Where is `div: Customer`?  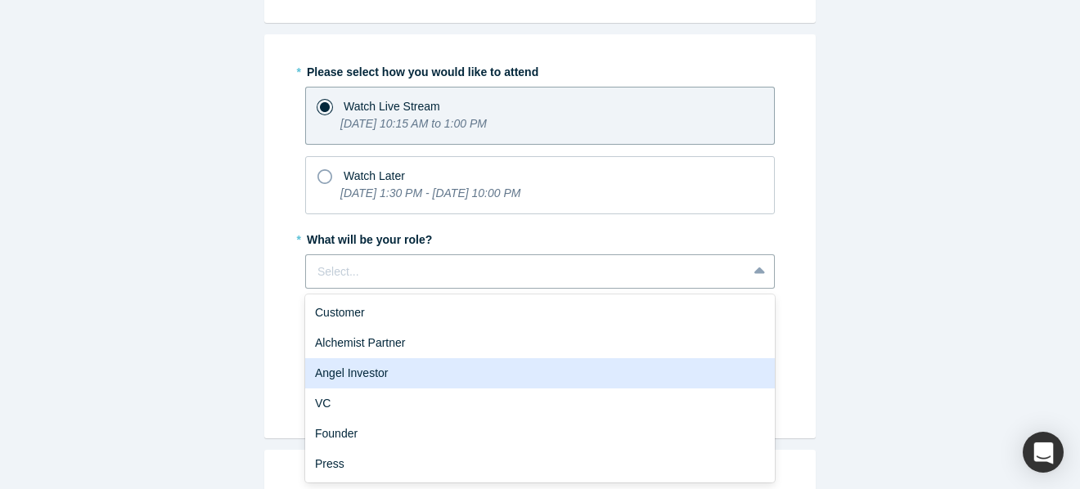
div: Customer is located at coordinates (540, 313).